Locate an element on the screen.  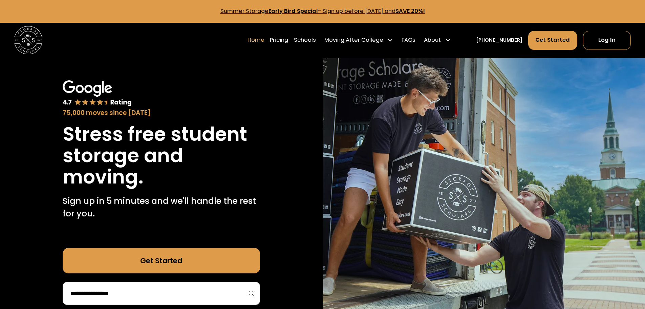
strong: SAVE 20%! is located at coordinates (410, 11).